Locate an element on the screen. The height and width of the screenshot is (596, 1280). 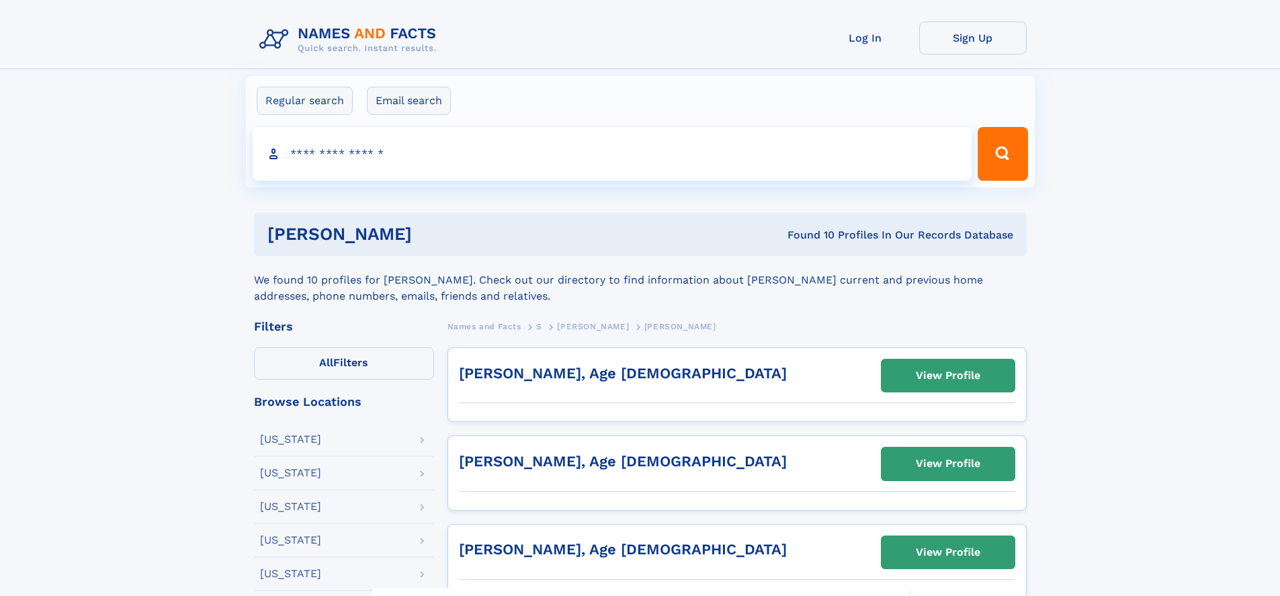
input: search input is located at coordinates (612, 154).